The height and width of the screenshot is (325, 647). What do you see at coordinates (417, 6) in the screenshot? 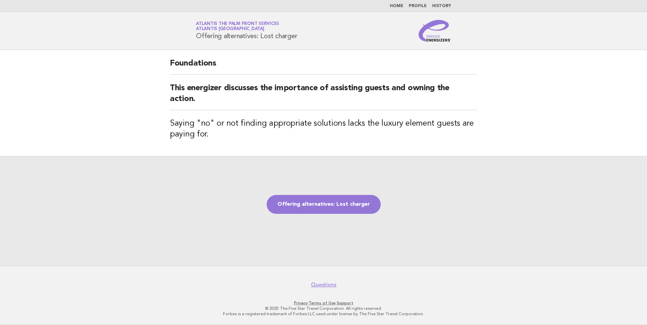
I see `a: Profile` at bounding box center [417, 6].